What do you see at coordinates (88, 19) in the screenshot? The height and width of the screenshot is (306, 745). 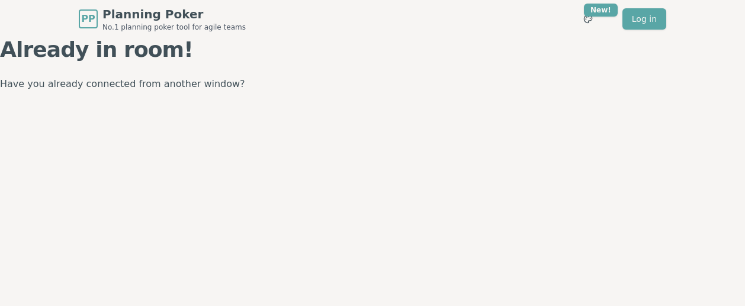 I see `span: PP` at bounding box center [88, 19].